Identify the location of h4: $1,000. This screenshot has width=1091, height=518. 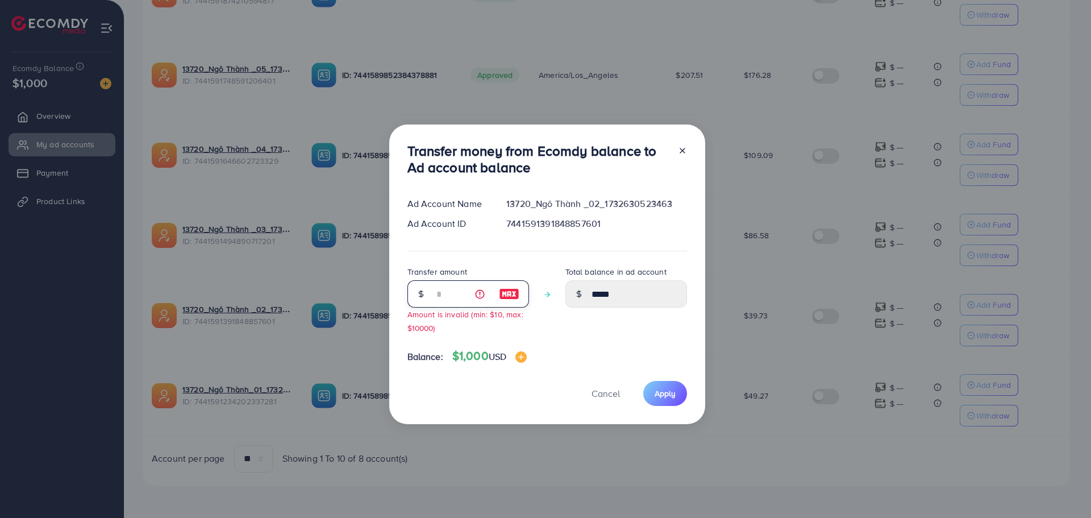
(489, 356).